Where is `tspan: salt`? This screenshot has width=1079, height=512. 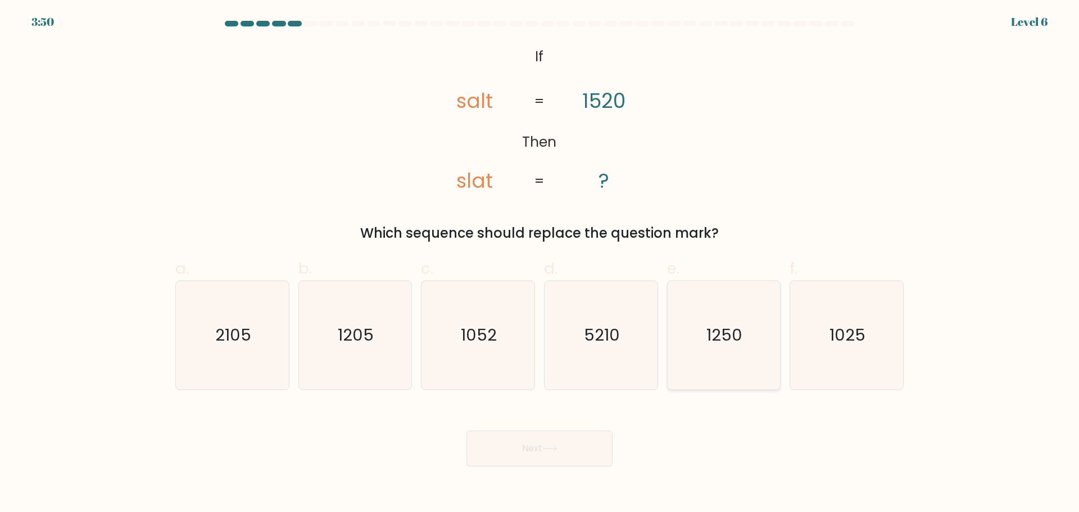
tspan: salt is located at coordinates (474, 101).